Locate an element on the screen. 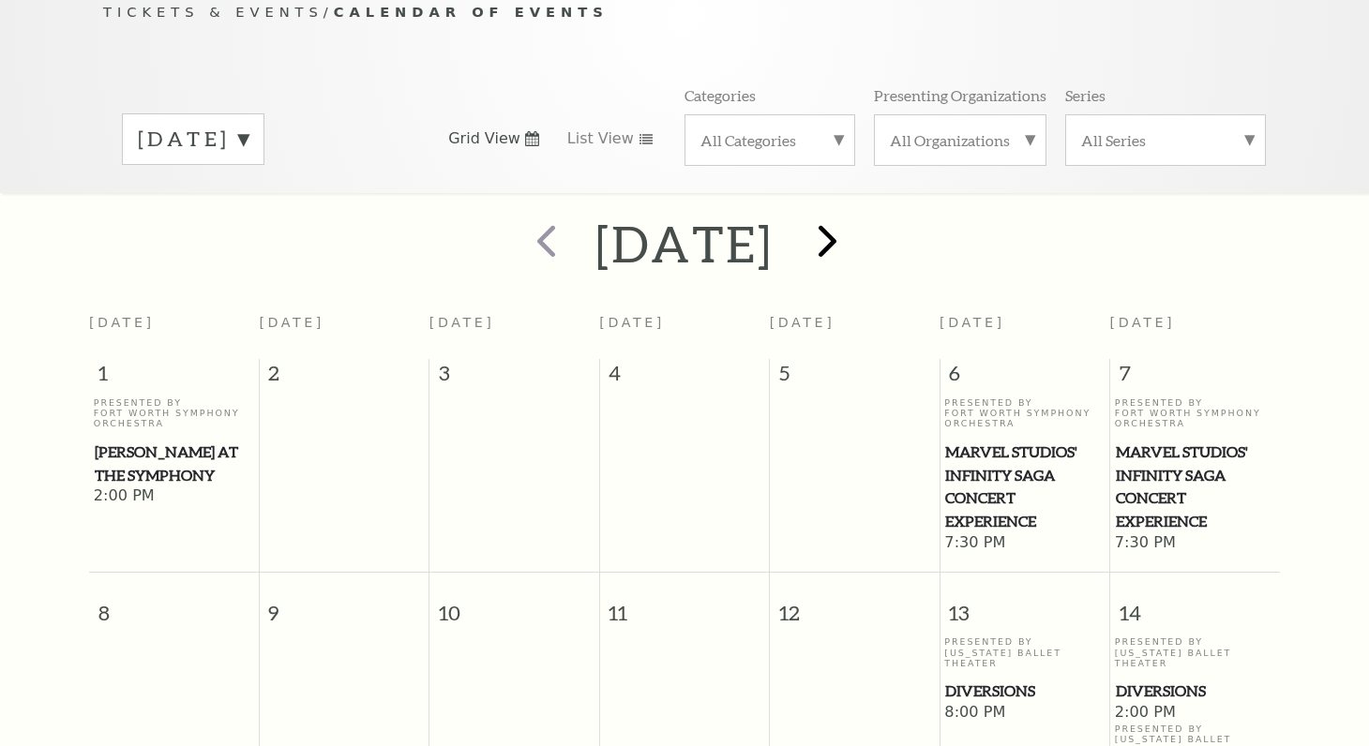  label: All Series is located at coordinates (1165, 140).